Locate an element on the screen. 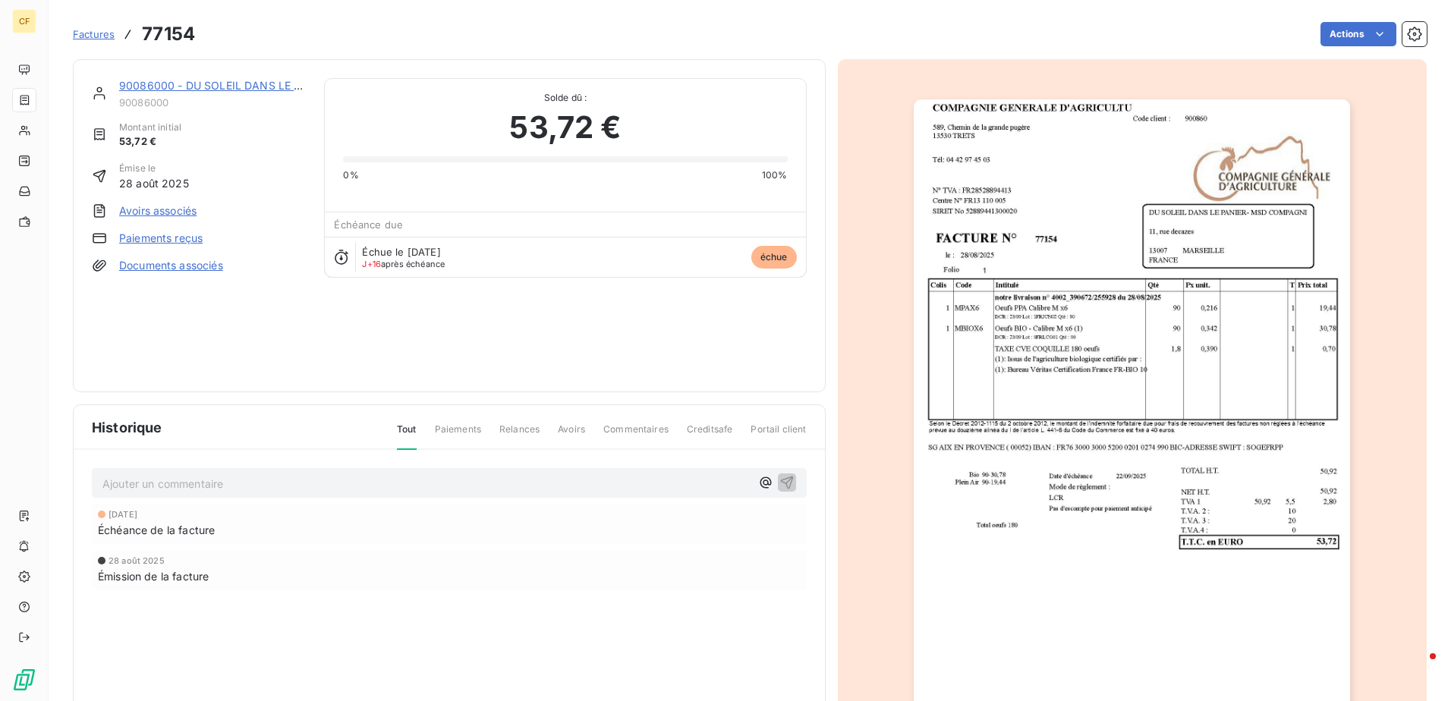 This screenshot has height=701, width=1451. span: Relances is located at coordinates (519, 436).